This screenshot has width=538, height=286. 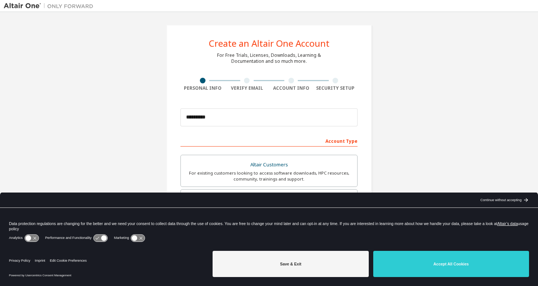 What do you see at coordinates (269, 176) in the screenshot?
I see `div: For existing customers looking to access software downloads, HPC resources, community, trainings ...` at bounding box center [269, 176].